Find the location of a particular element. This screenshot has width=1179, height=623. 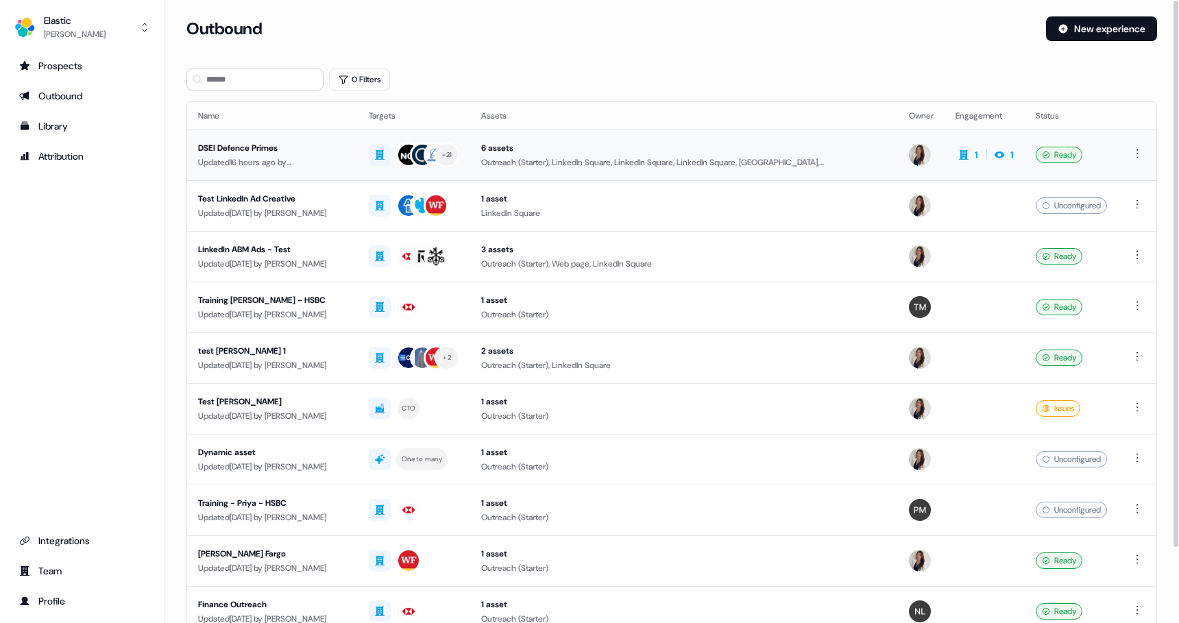

th: Status is located at coordinates (1072, 116).